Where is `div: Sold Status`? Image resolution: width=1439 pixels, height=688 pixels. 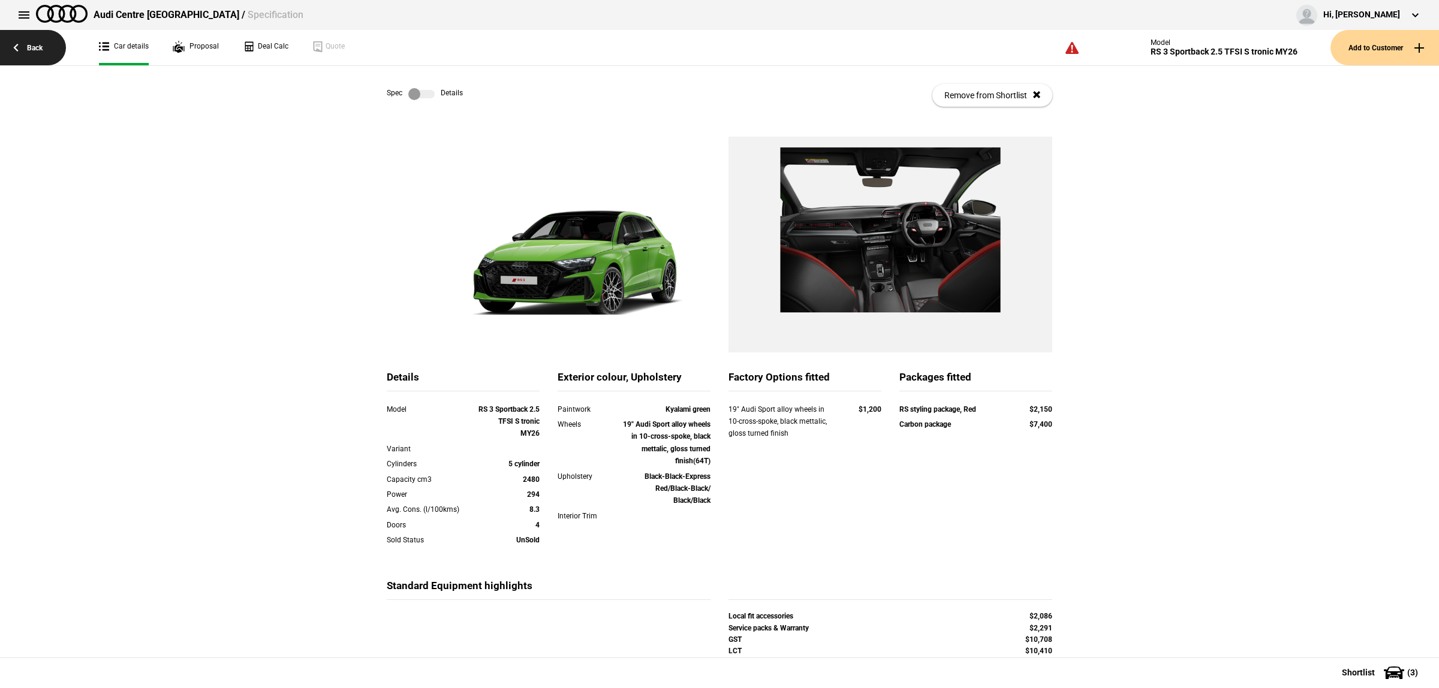 div: Sold Status is located at coordinates (432, 540).